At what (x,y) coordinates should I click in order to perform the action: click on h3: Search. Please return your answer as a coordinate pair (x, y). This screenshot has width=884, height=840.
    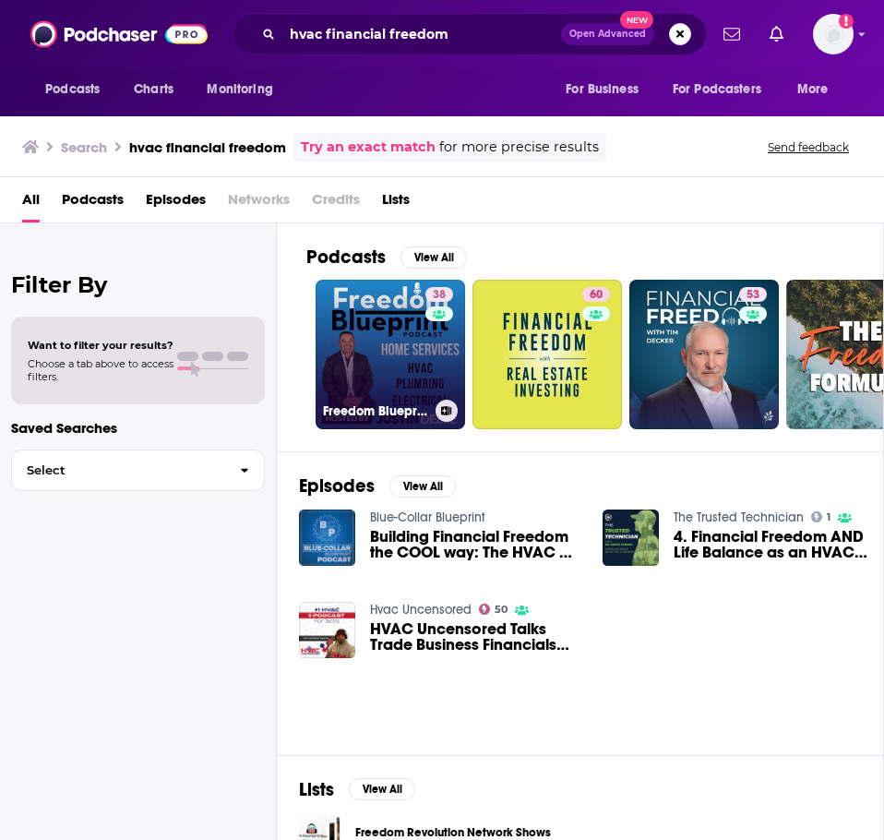
    Looking at the image, I should click on (84, 147).